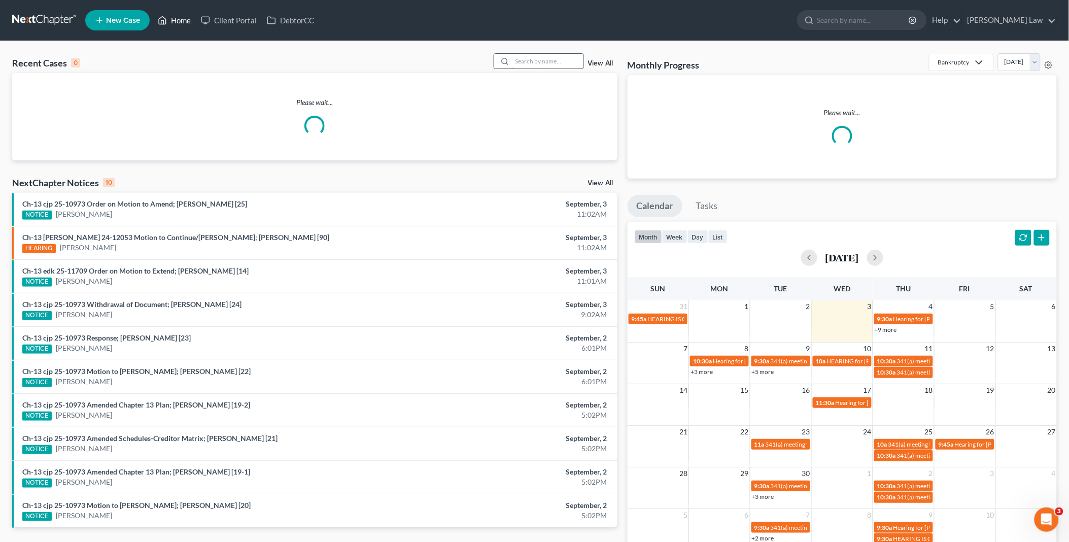  I want to click on div: 11:01AM, so click(513, 281).